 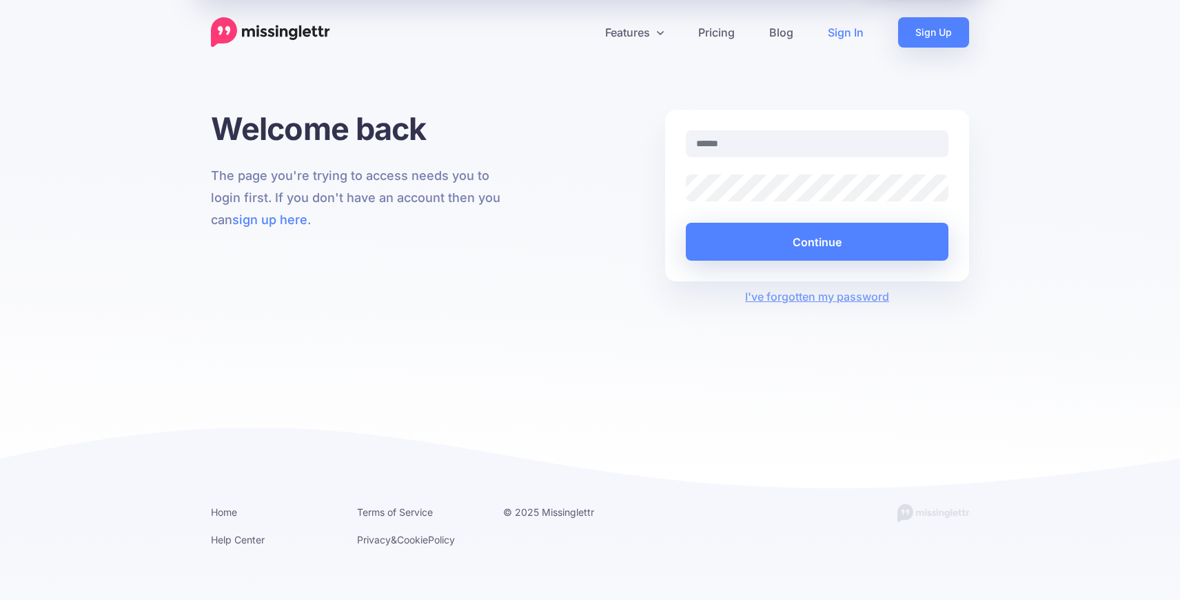 What do you see at coordinates (716, 32) in the screenshot?
I see `a: Pricing` at bounding box center [716, 32].